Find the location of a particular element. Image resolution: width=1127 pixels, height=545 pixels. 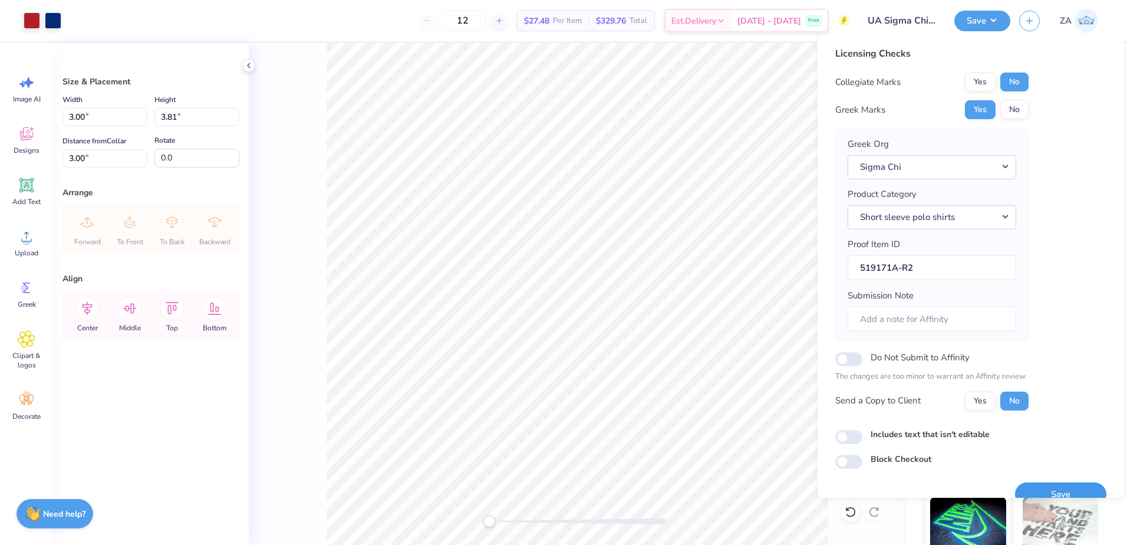

label: Width is located at coordinates (73, 100).